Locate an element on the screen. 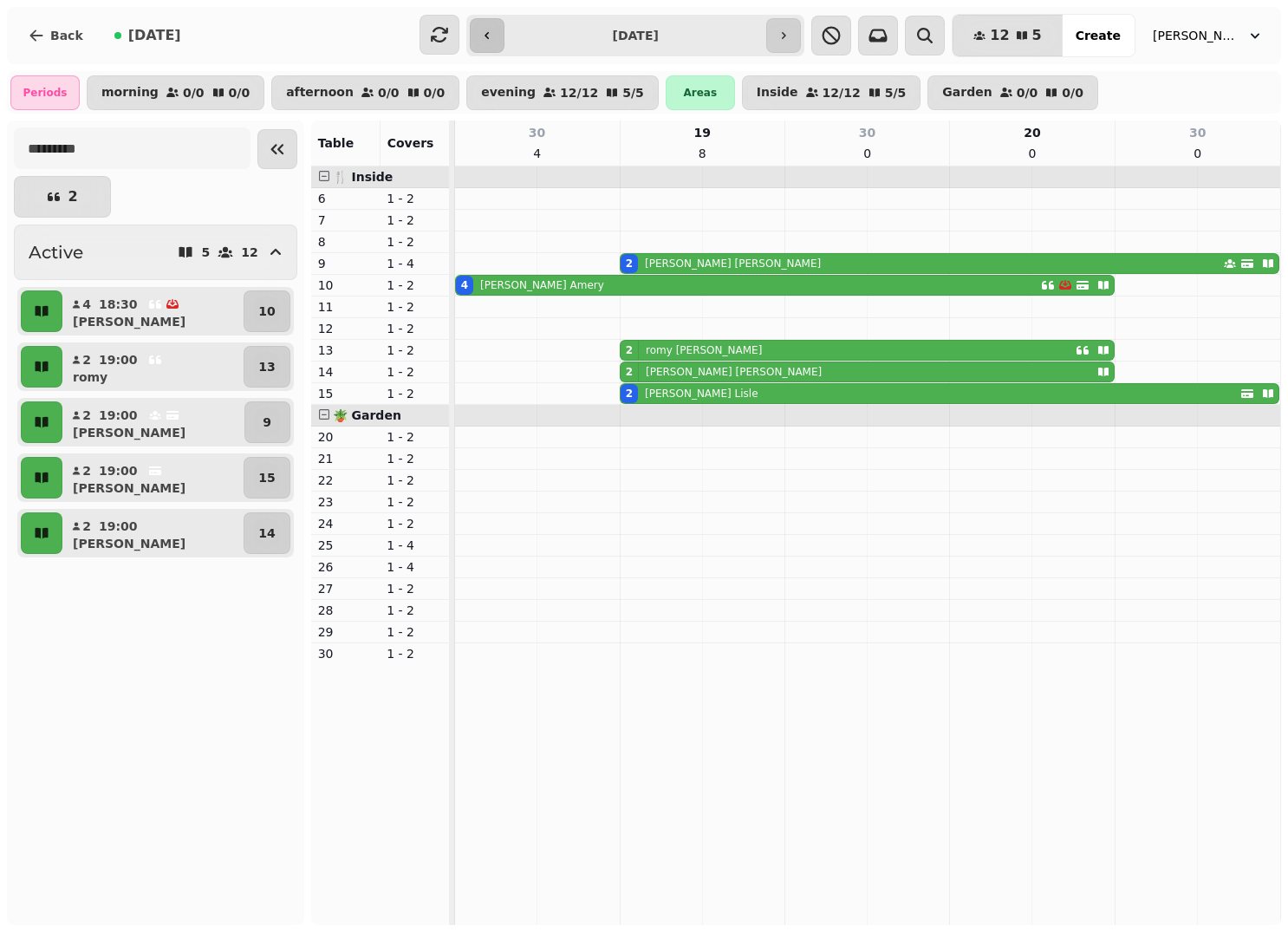 Image resolution: width=1288 pixels, height=932 pixels. span: Table is located at coordinates (337, 143).